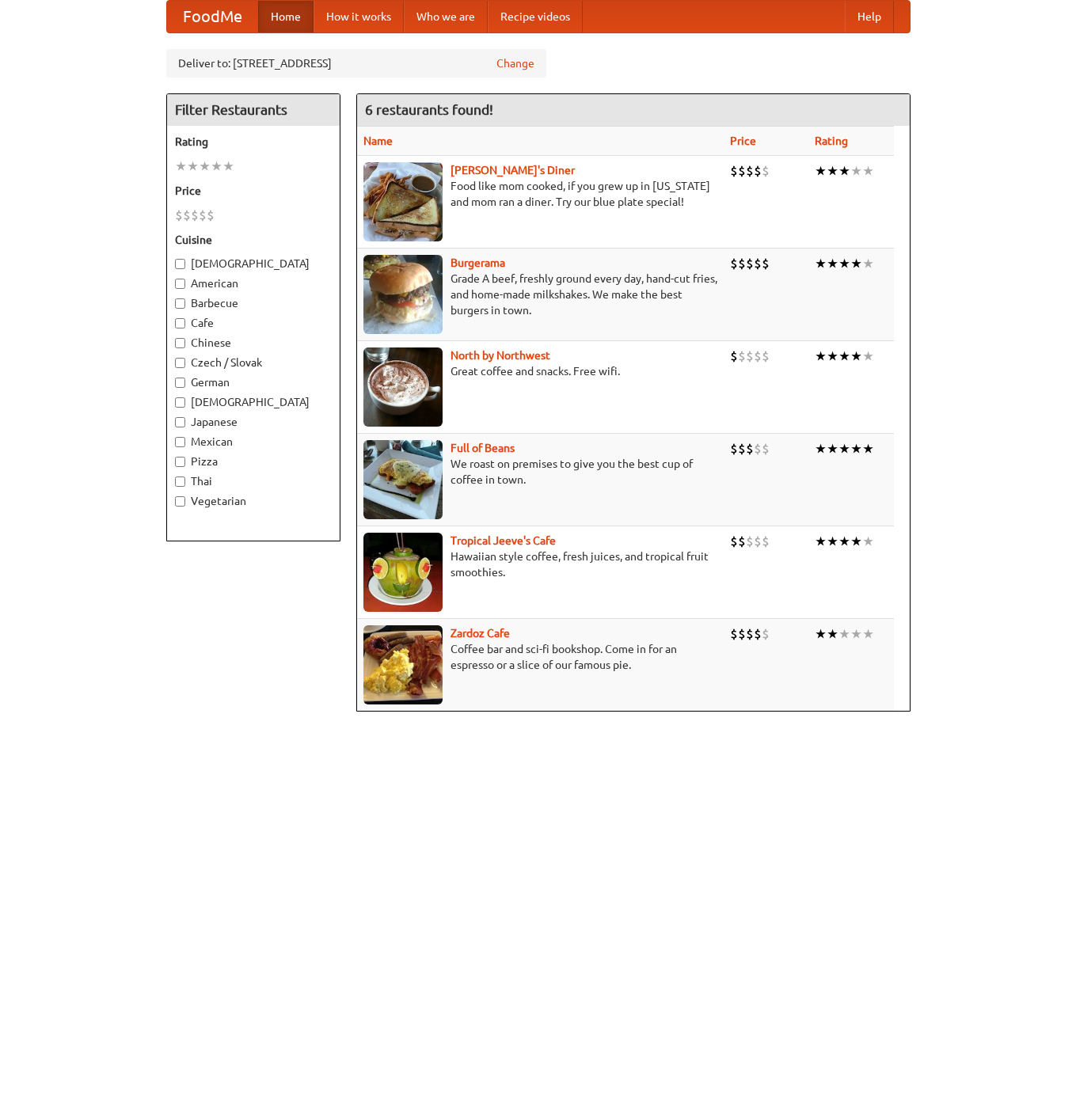 This screenshot has width=1076, height=1120. Describe the element at coordinates (742, 141) in the screenshot. I see `a: Price` at that location.